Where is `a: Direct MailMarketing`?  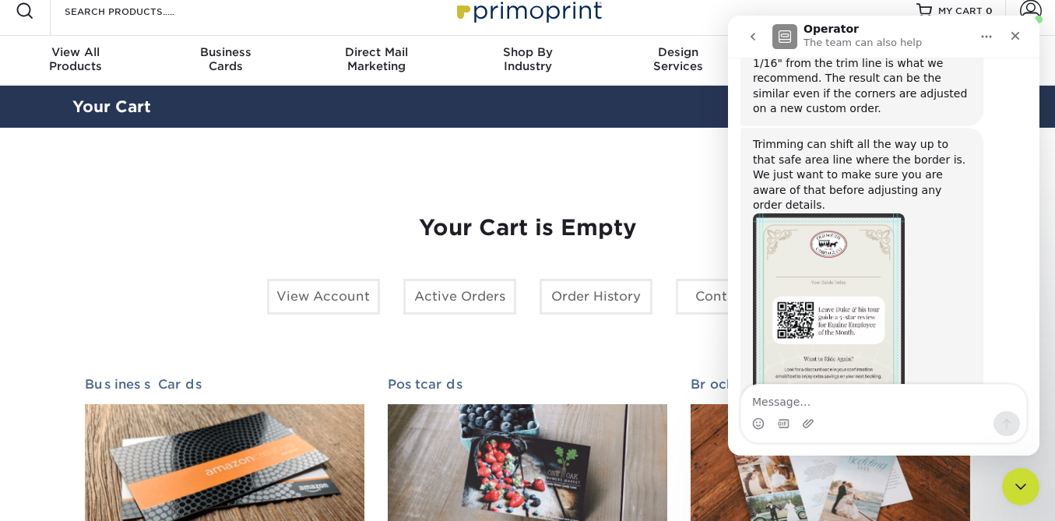 a: Direct MailMarketing is located at coordinates (377, 61).